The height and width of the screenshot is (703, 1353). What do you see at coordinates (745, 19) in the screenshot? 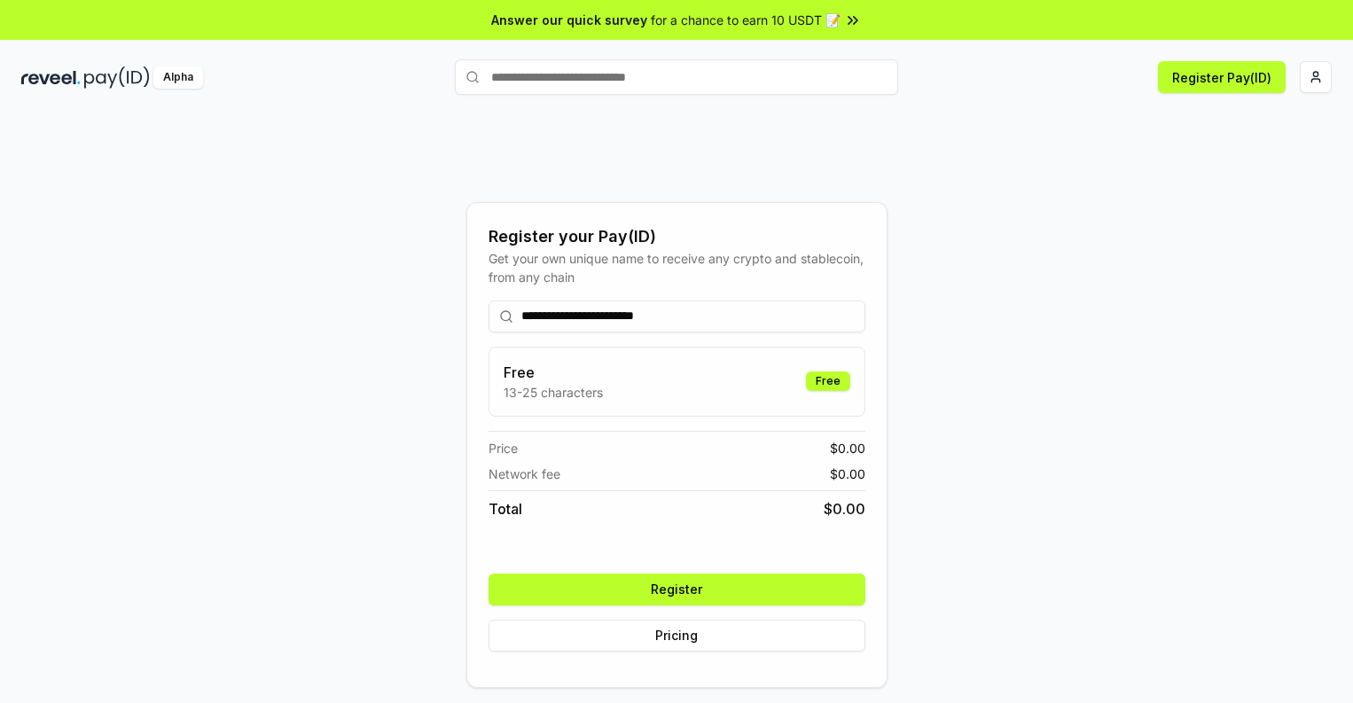
I see `span: for a chance to earn 10 USDT 📝` at bounding box center [745, 19].